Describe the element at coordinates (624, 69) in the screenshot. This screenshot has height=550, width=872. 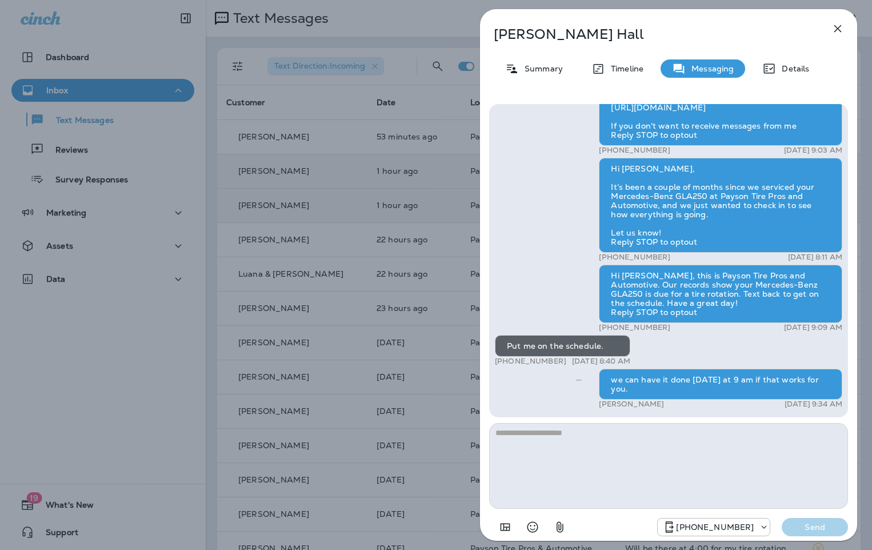
I see `p: Timeline` at that location.